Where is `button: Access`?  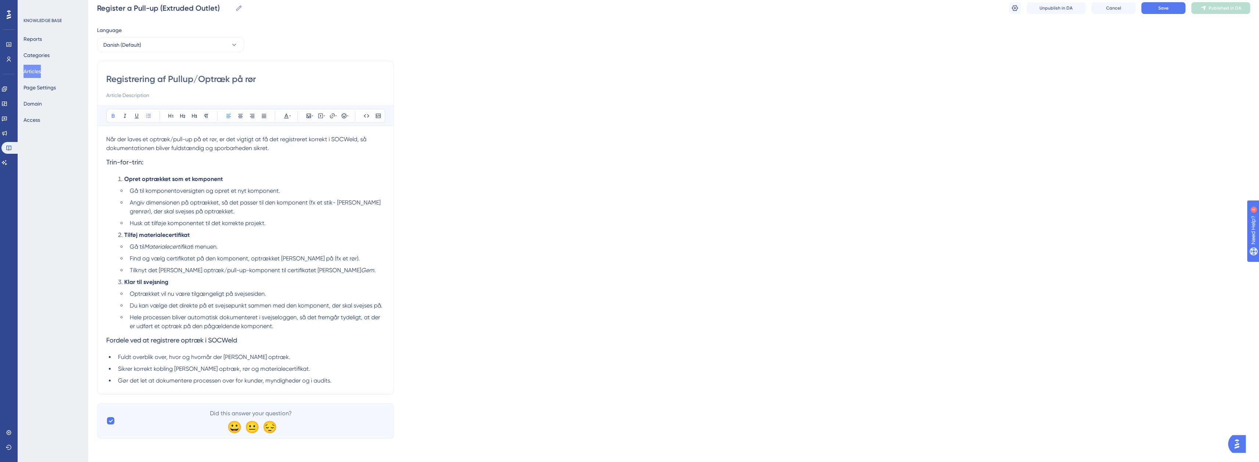 button: Access is located at coordinates (32, 120).